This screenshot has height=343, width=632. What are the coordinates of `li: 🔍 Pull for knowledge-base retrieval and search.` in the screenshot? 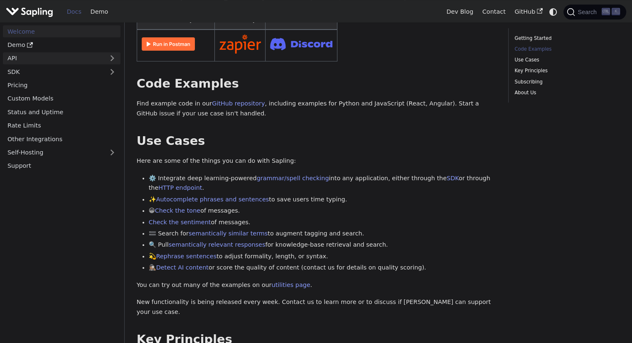 It's located at (323, 245).